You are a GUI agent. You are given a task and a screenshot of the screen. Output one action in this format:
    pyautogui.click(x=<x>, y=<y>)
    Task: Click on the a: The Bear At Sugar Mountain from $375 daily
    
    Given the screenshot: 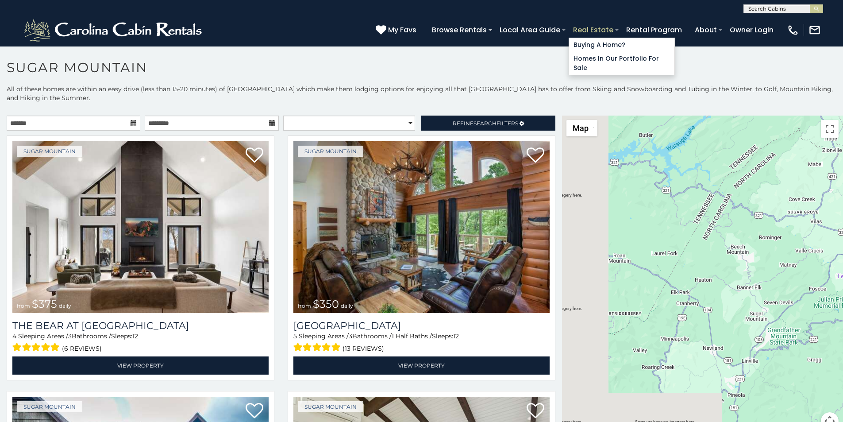 What is the action you would take?
    pyautogui.click(x=140, y=227)
    